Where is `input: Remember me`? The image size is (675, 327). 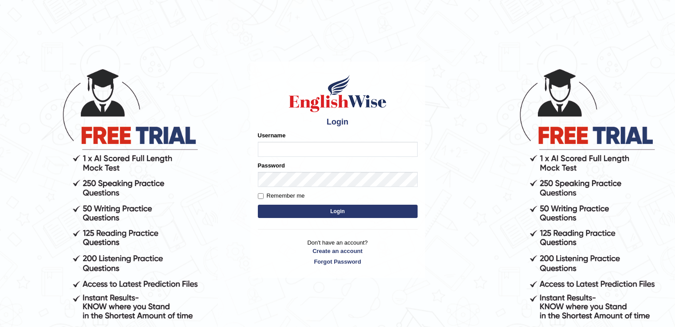
input: Remember me is located at coordinates (260, 196).